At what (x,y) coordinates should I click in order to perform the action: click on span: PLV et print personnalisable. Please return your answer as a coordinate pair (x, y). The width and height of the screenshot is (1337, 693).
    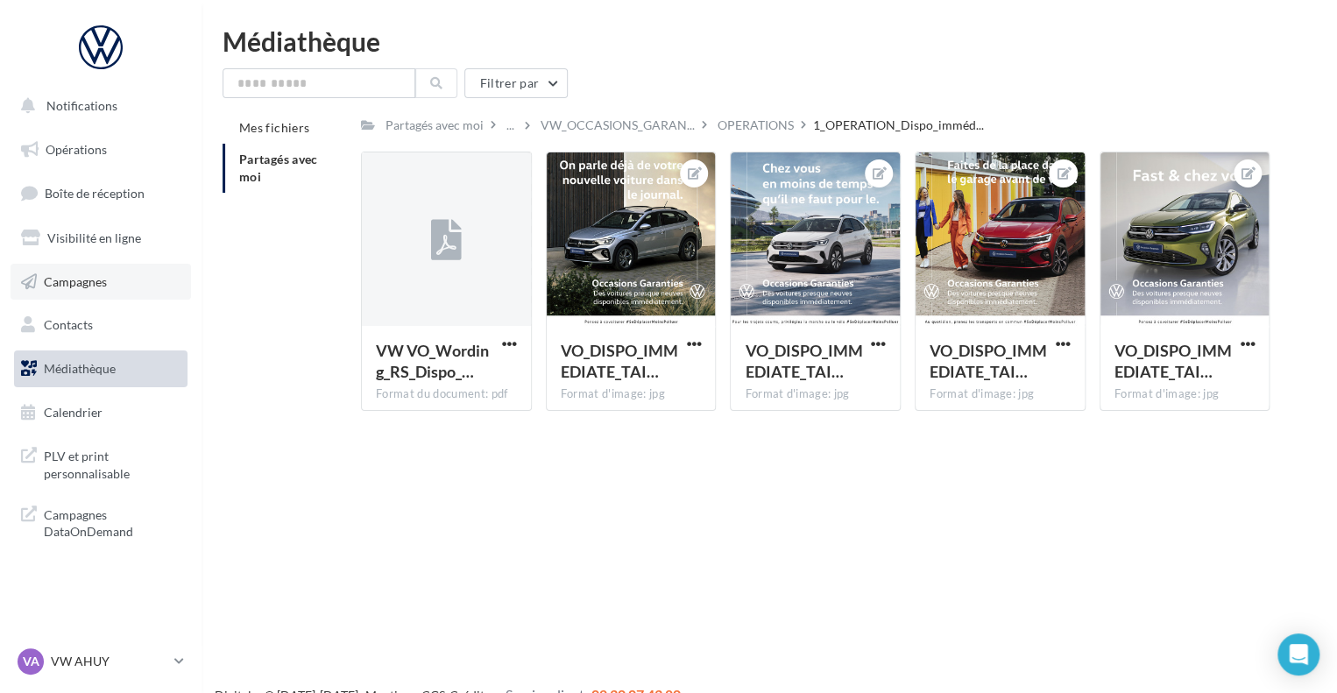
    Looking at the image, I should click on (112, 463).